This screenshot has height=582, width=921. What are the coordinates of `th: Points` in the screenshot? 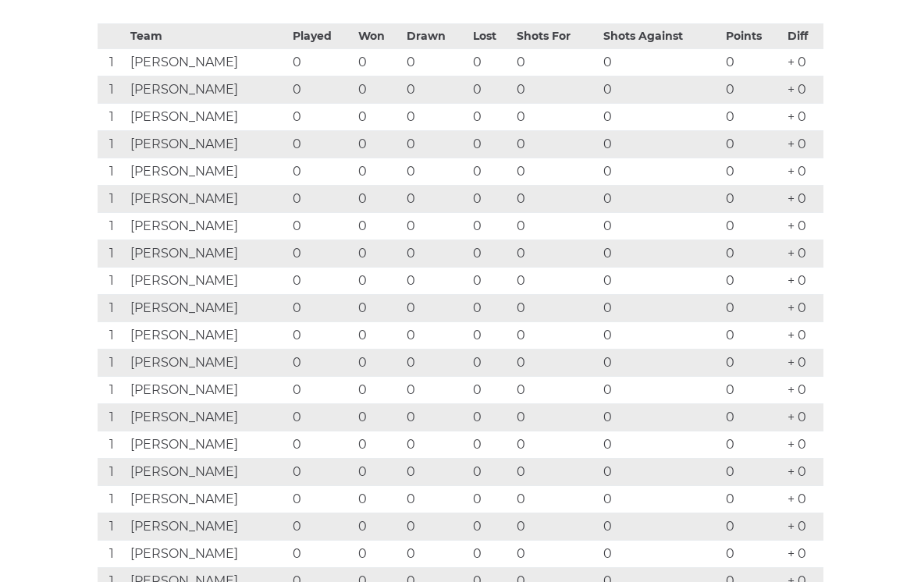 It's located at (752, 37).